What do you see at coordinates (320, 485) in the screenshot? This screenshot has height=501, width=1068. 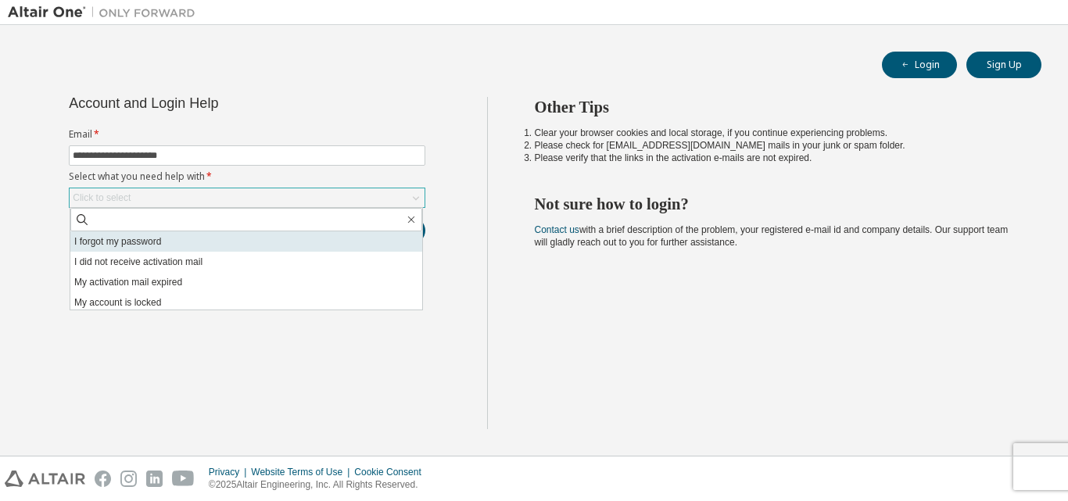 I see `p: © 2025 Altair Engineering, Inc. All Rights Reserved.` at bounding box center [320, 485].